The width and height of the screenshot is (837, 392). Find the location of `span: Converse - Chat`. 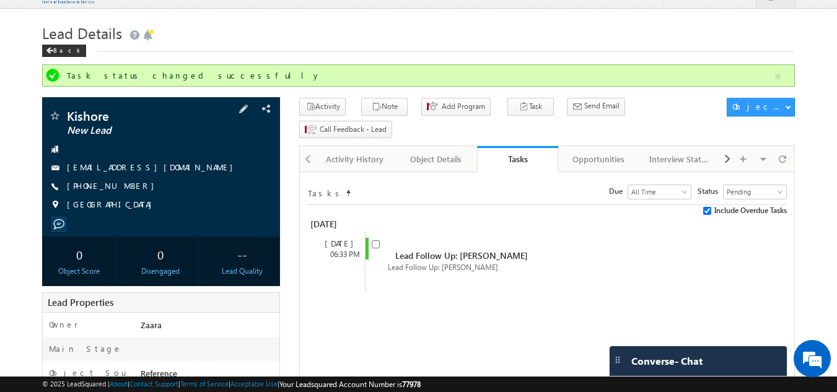

span: Converse - Chat is located at coordinates (666, 361).